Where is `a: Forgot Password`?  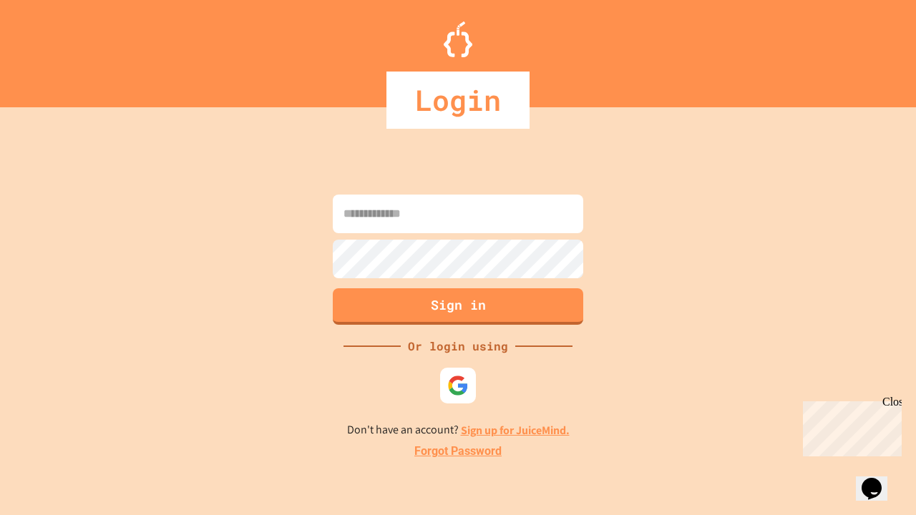
a: Forgot Password is located at coordinates (458, 451).